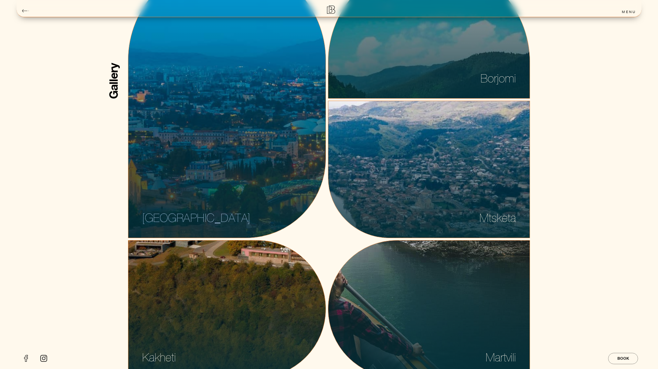 This screenshot has height=369, width=658. I want to click on h4: kakheti, so click(159, 358).